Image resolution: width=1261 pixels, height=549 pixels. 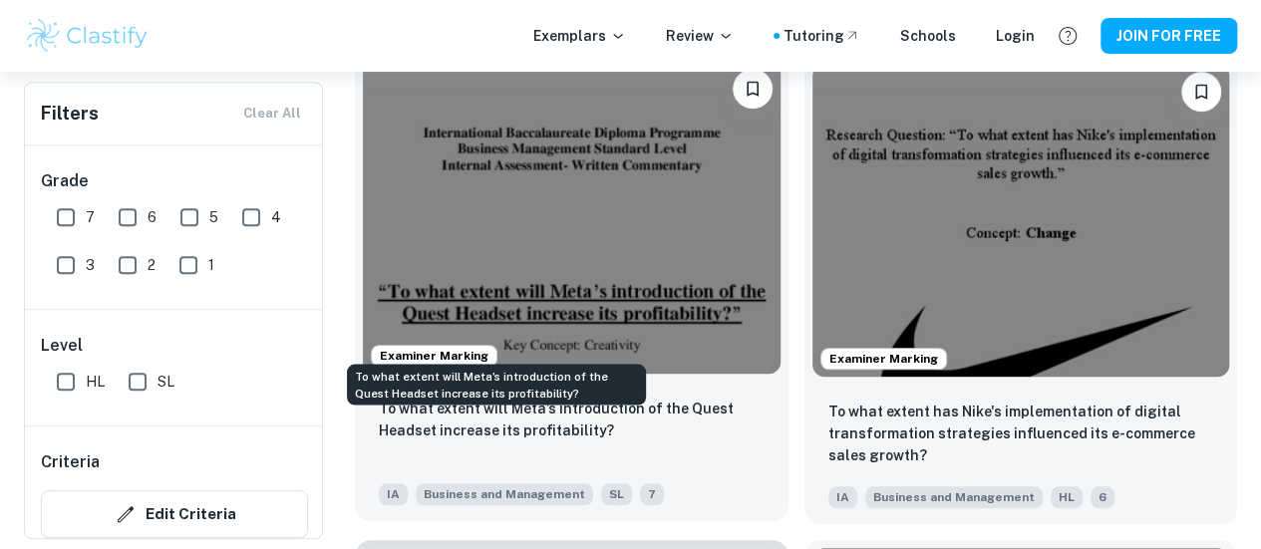 I want to click on img: Clastify logo, so click(x=87, y=36).